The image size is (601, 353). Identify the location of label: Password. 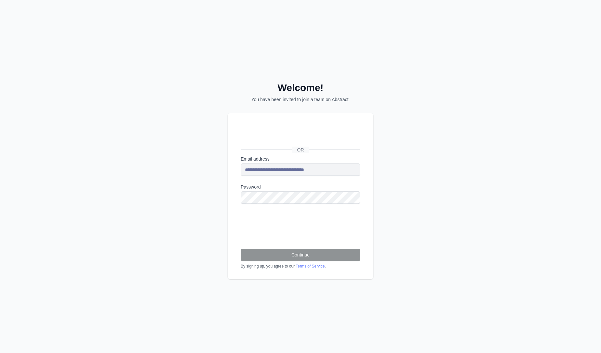
(300, 187).